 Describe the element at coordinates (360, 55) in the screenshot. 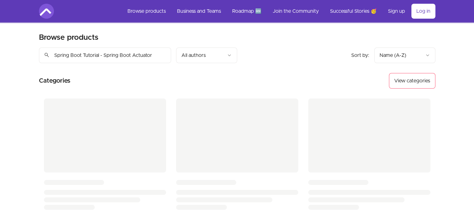

I see `span: Sort by:` at that location.